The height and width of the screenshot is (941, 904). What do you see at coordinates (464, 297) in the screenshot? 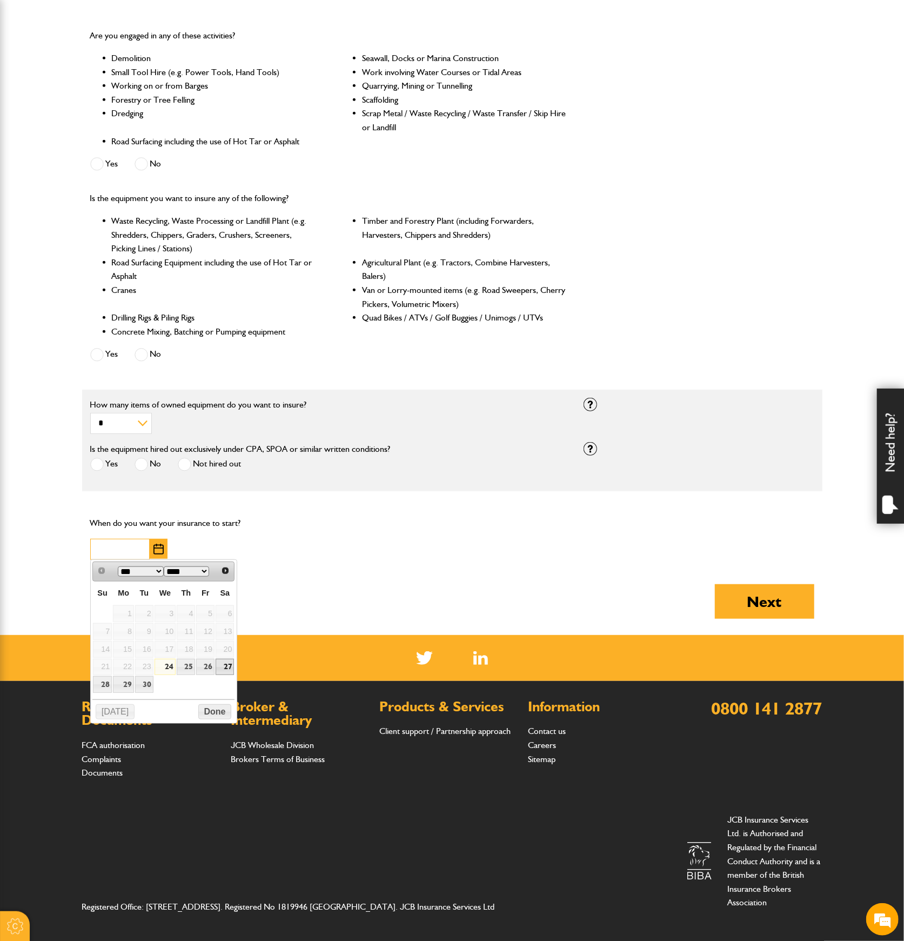
I see `li: Van or Lorry-mounted items (e.g. Road Sweepers, Cherry Pickers, Volumetric Mixers)` at bounding box center [464, 297].